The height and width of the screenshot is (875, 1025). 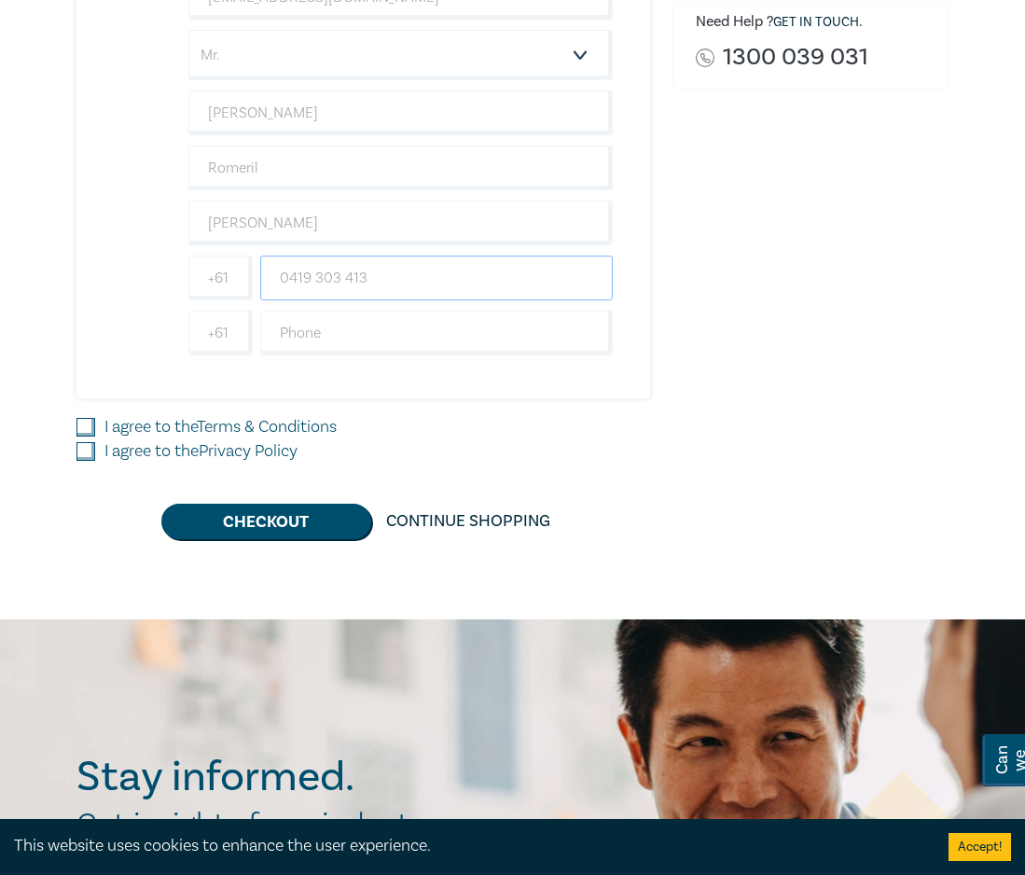 I want to click on h2: Stay informed., so click(x=297, y=777).